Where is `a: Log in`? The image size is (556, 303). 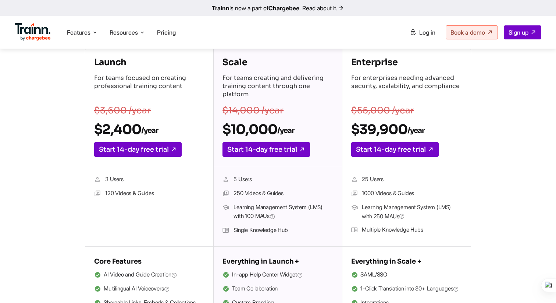 a: Log in is located at coordinates (422, 32).